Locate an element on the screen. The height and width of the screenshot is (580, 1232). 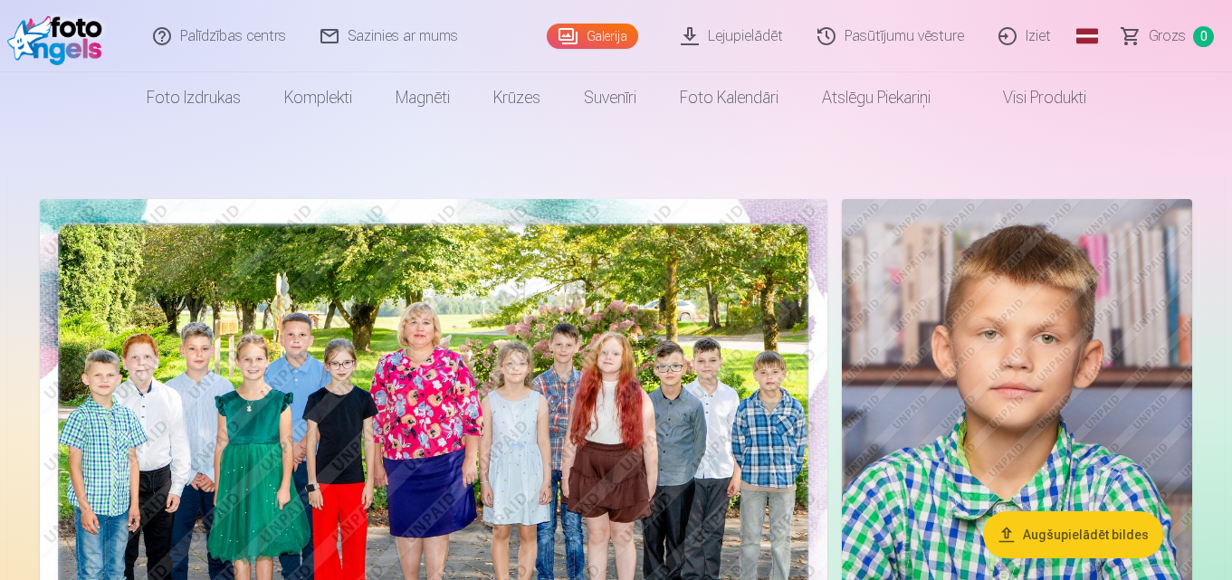
a: Foto izdrukas is located at coordinates (194, 98).